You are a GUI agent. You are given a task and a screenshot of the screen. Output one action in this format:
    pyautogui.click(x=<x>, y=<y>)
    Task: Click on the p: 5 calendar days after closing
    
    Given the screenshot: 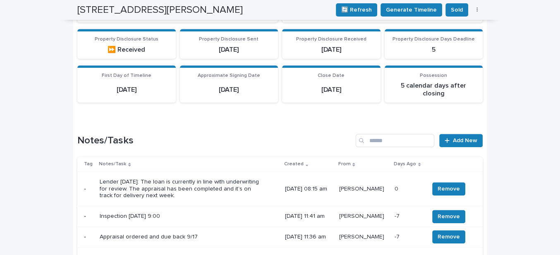 What is the action you would take?
    pyautogui.click(x=434, y=90)
    